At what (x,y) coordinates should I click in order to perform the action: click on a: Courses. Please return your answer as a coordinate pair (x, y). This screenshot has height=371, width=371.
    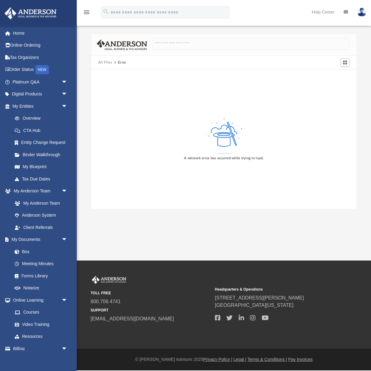
    Looking at the image, I should click on (41, 313).